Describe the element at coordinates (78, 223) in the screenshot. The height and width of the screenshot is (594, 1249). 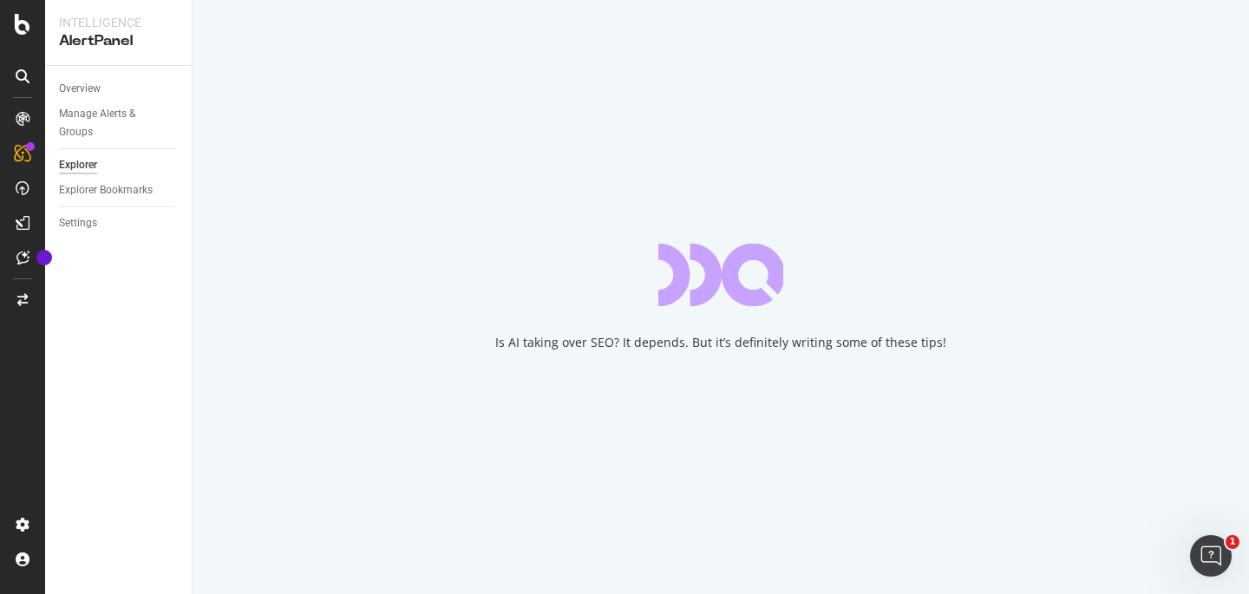
I see `div: Settings` at that location.